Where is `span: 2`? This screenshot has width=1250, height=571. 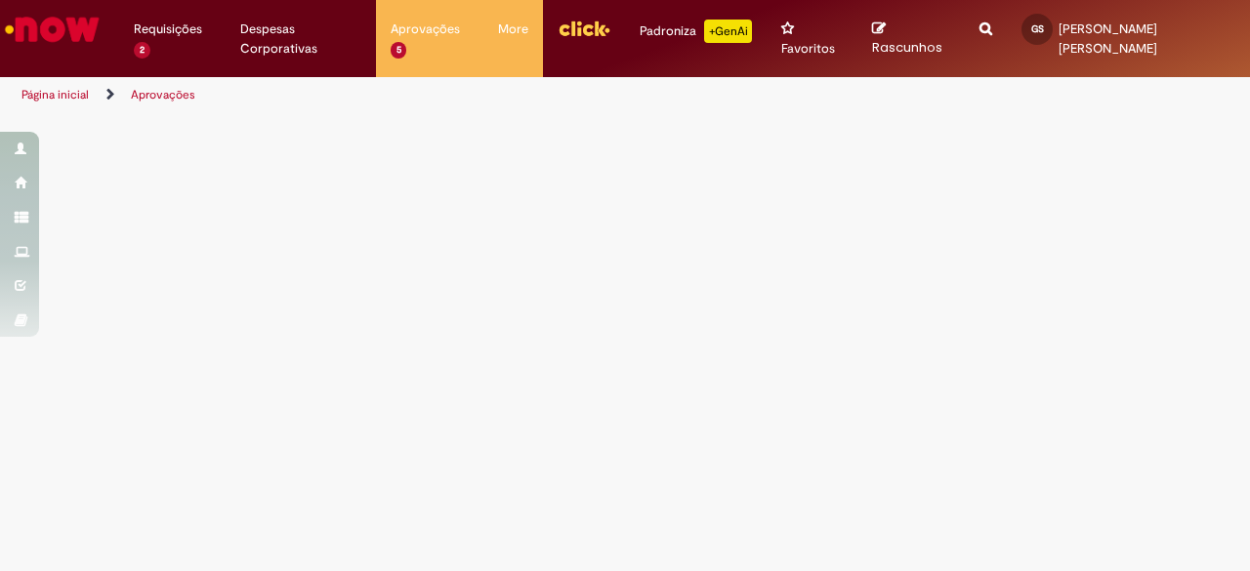
span: 2 is located at coordinates (142, 50).